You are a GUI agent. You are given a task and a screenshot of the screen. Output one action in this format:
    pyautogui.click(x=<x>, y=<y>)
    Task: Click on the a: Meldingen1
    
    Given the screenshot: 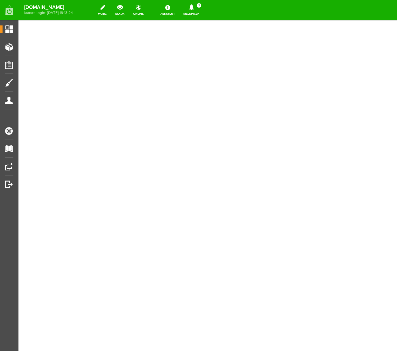 What is the action you would take?
    pyautogui.click(x=191, y=10)
    